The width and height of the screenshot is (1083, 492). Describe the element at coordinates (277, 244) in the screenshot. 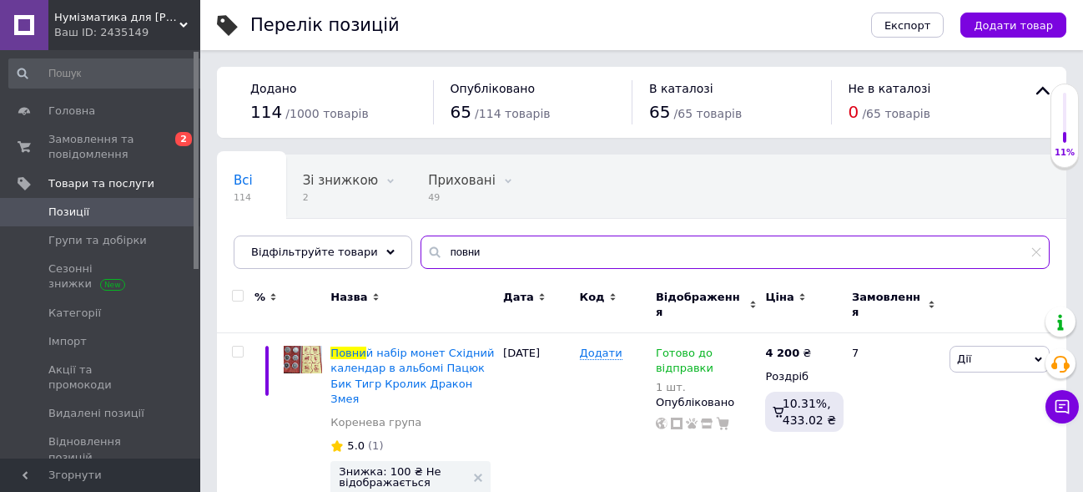

I see `span: Опубліковані` at that location.